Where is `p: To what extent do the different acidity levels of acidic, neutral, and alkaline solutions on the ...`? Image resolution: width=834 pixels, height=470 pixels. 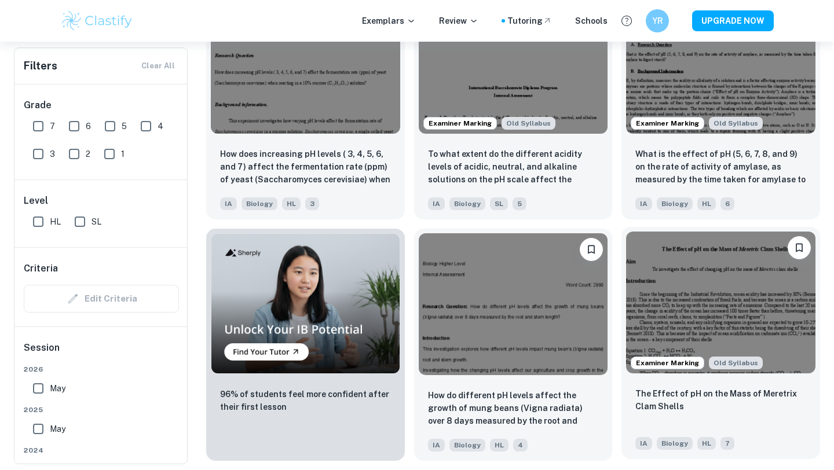 p: To what extent do the different acidity levels of acidic, neutral, and alkaline solutions on the ... is located at coordinates (513, 167).